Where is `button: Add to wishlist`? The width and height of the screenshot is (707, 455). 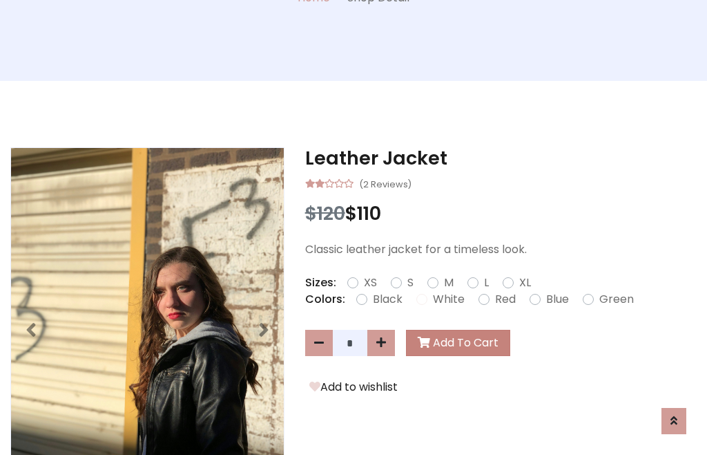 button: Add to wishlist is located at coordinates (354, 387).